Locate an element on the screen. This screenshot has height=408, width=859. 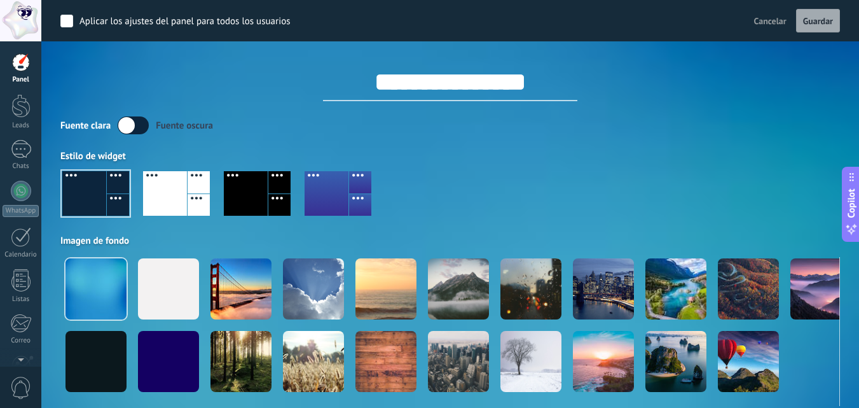
div: WhatsApp is located at coordinates (20, 210).